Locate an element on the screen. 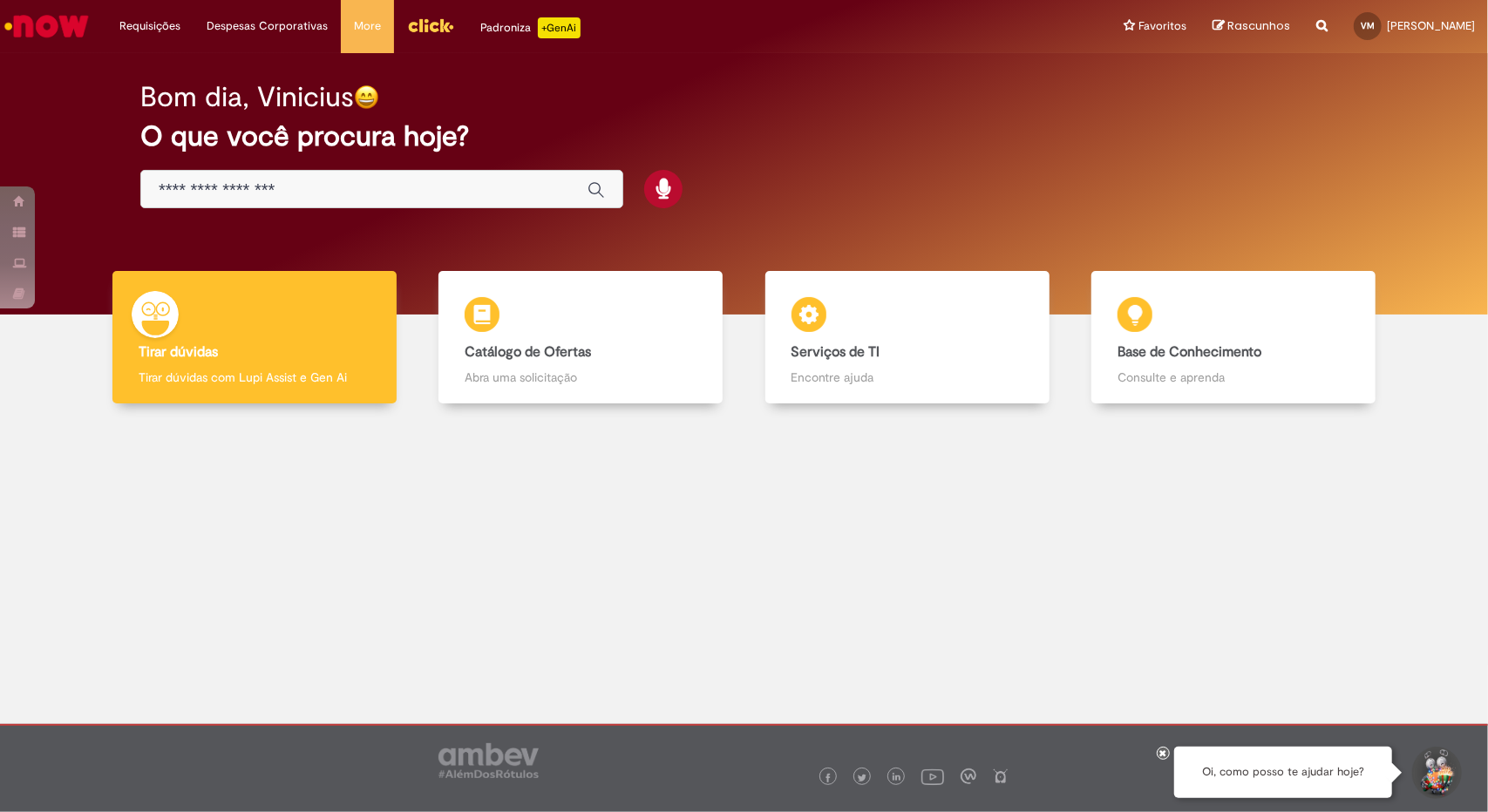  img: logo_footer_workplace.png is located at coordinates (969, 776).